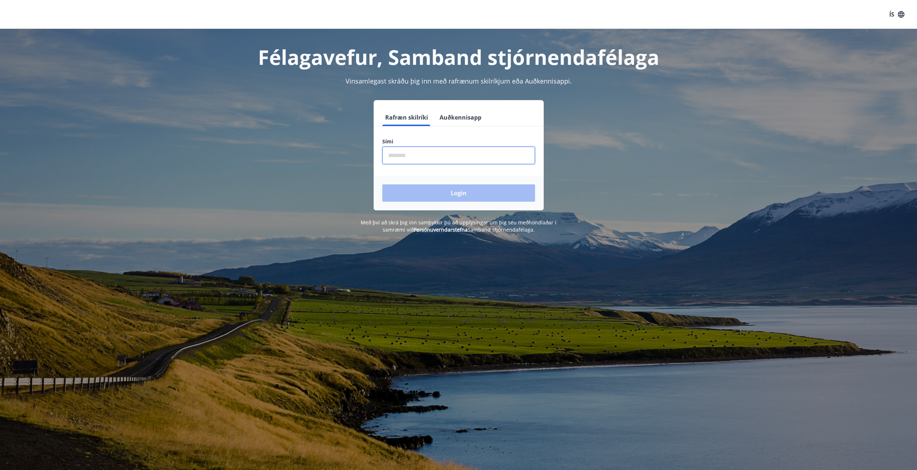 The height and width of the screenshot is (470, 917). What do you see at coordinates (459, 57) in the screenshot?
I see `h1: Félagavefur, Samband stjórnendafélaga` at bounding box center [459, 57].